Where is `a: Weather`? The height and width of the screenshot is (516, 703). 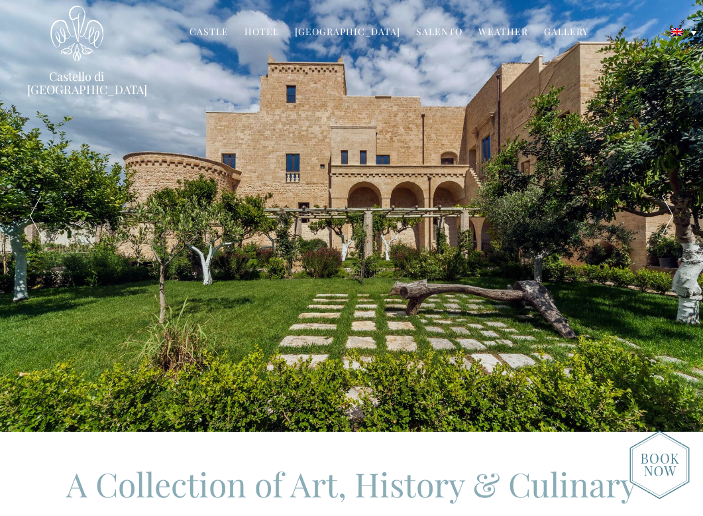
a: Weather is located at coordinates (503, 32).